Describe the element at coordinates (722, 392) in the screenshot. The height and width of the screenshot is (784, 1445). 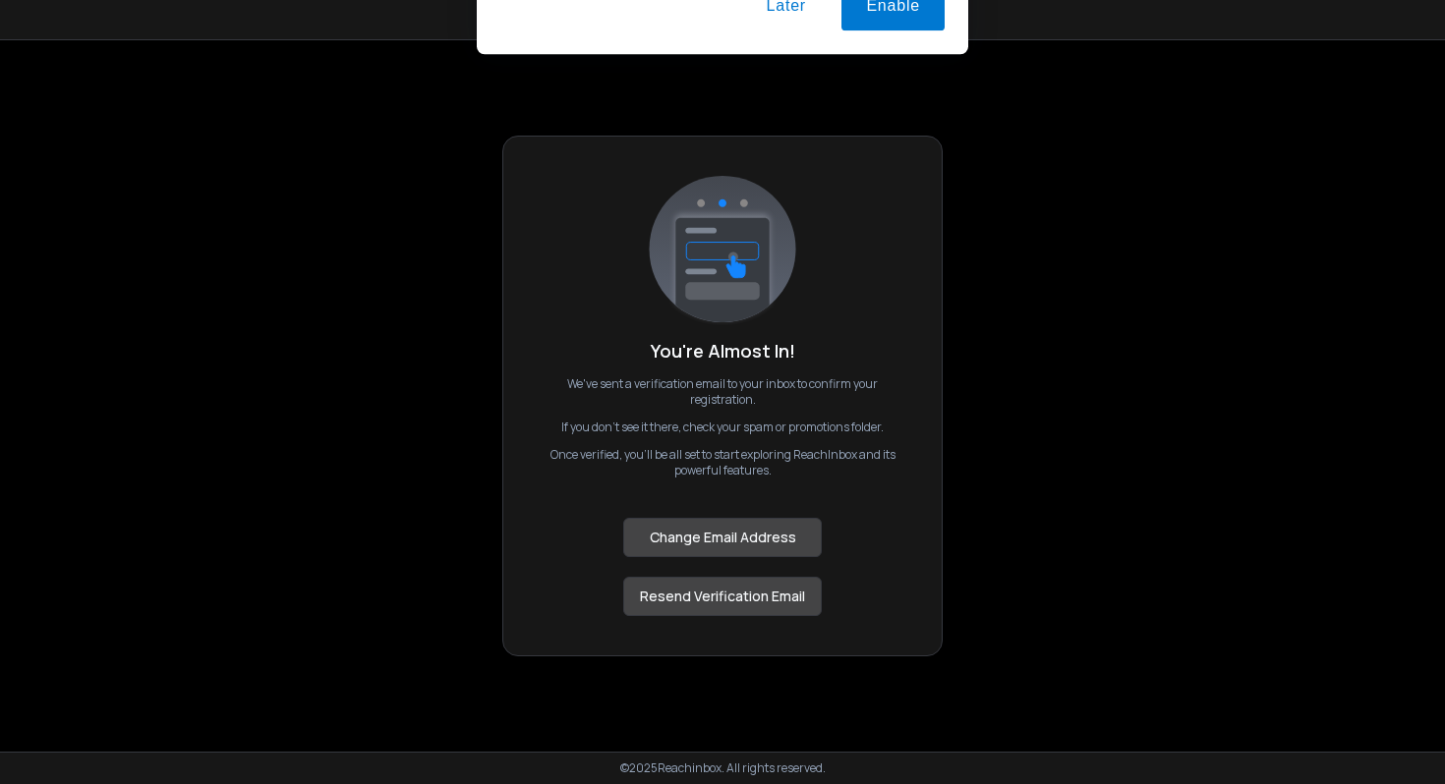
I see `p: We've sent a verification email to your inbox to confirm your registration.` at that location.